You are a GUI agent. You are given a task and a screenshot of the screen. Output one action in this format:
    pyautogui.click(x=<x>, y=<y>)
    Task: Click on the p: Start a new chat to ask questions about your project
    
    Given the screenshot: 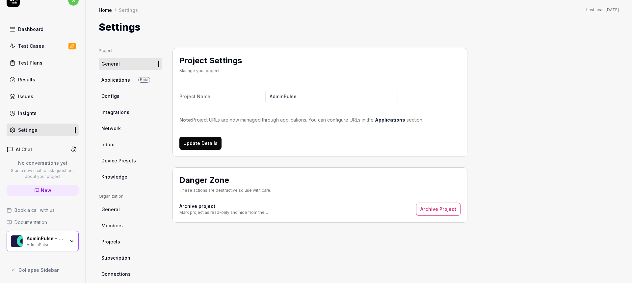 What is the action you would take?
    pyautogui.click(x=42, y=173)
    